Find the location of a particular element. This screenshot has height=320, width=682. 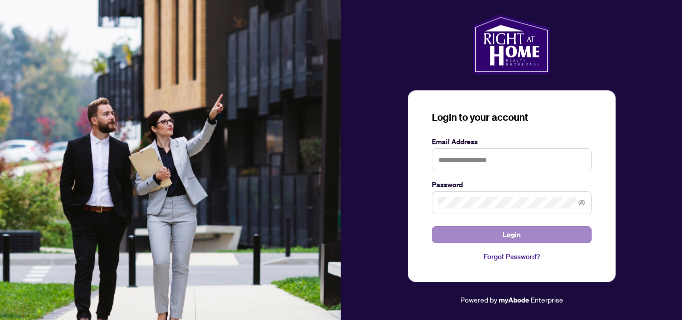

img: ma-logo is located at coordinates (511, 44).